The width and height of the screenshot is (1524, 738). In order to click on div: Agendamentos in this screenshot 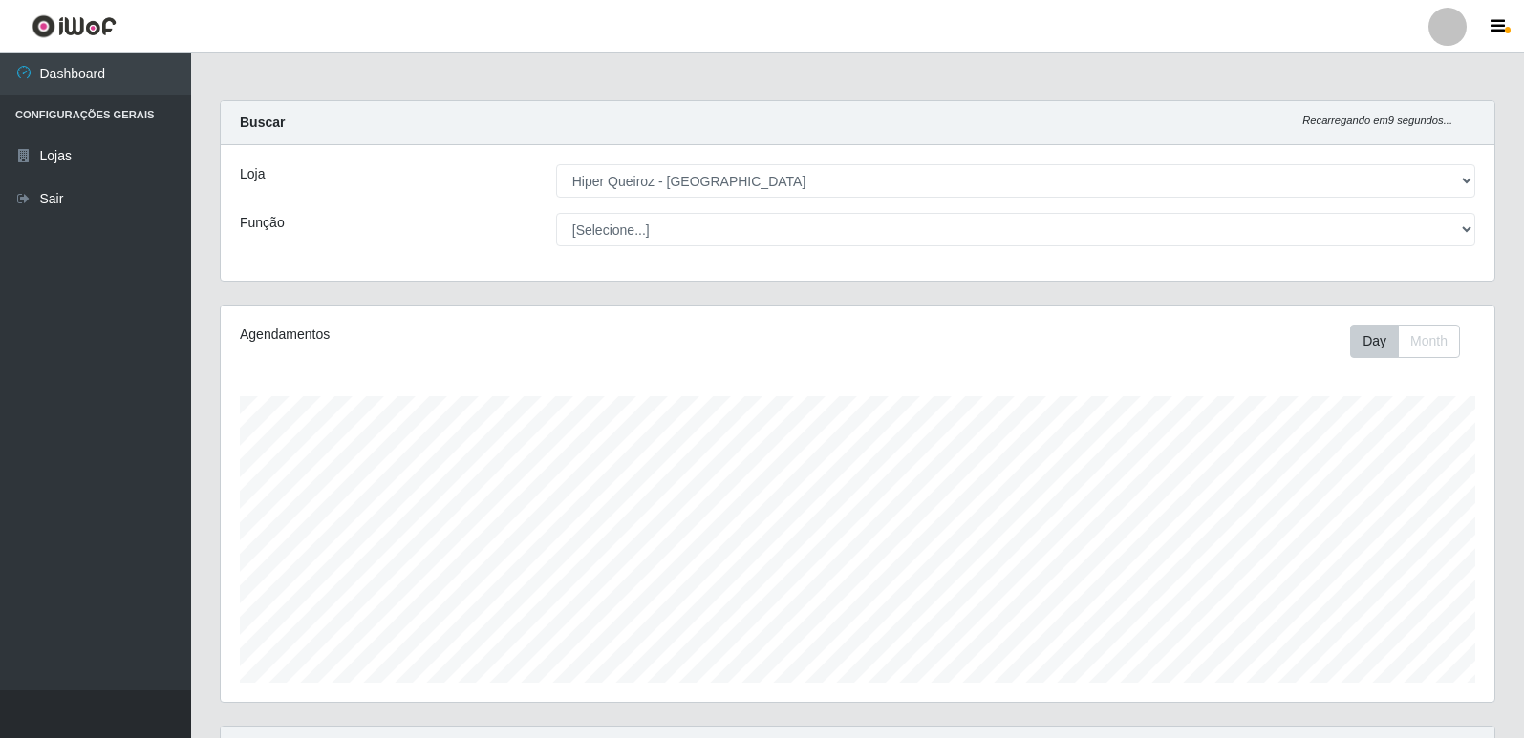, I will do `click(488, 334)`.